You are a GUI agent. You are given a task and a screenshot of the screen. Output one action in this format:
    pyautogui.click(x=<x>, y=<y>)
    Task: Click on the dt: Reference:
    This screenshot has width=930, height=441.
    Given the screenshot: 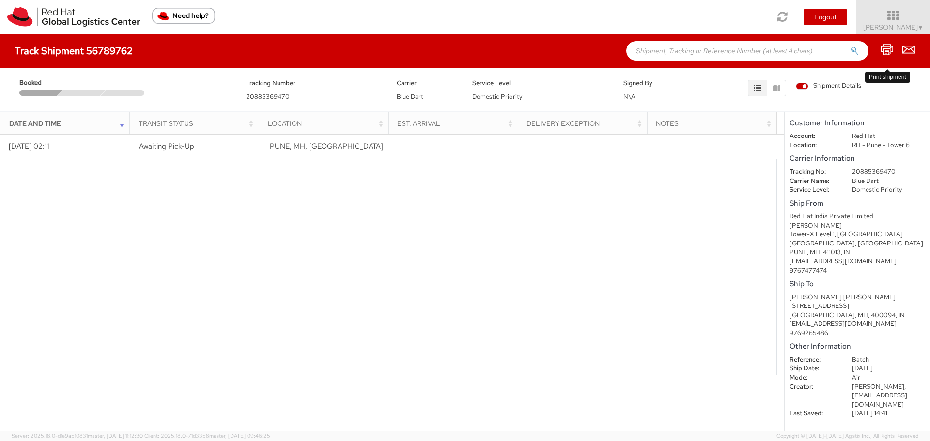 What is the action you would take?
    pyautogui.click(x=813, y=360)
    